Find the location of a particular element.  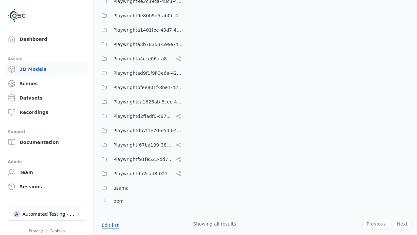

div: Admin is located at coordinates (47, 162).